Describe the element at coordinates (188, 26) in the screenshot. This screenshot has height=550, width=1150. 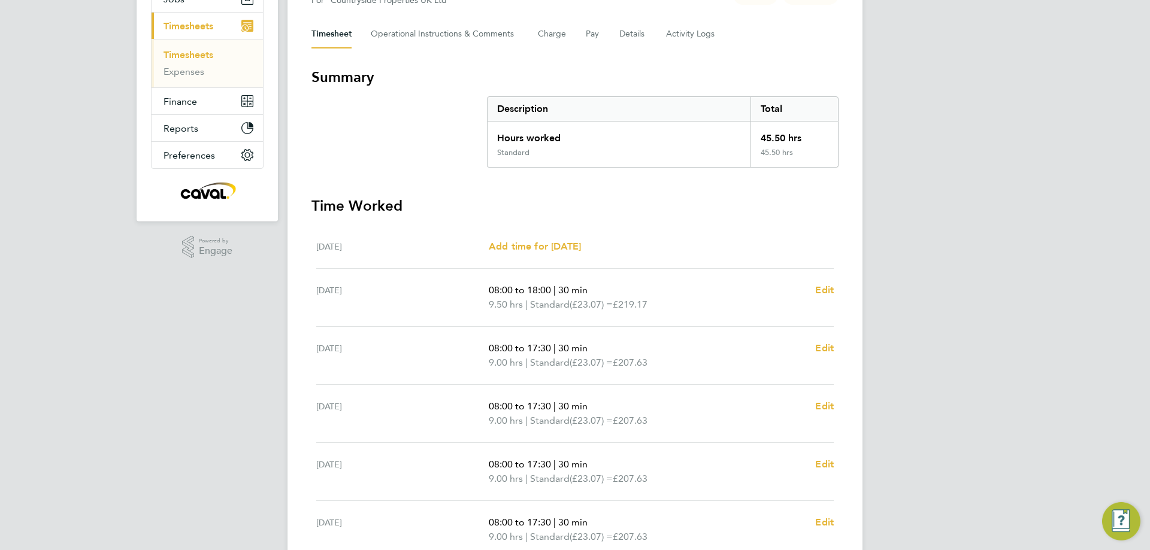
I see `span: Timesheets` at that location.